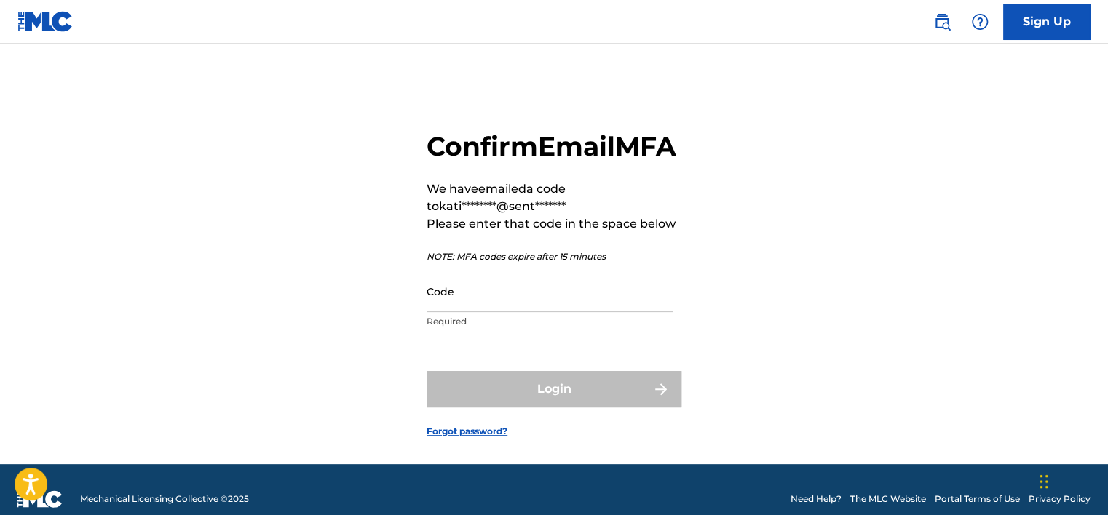 This screenshot has width=1108, height=515. Describe the element at coordinates (40, 499) in the screenshot. I see `img: logo` at that location.